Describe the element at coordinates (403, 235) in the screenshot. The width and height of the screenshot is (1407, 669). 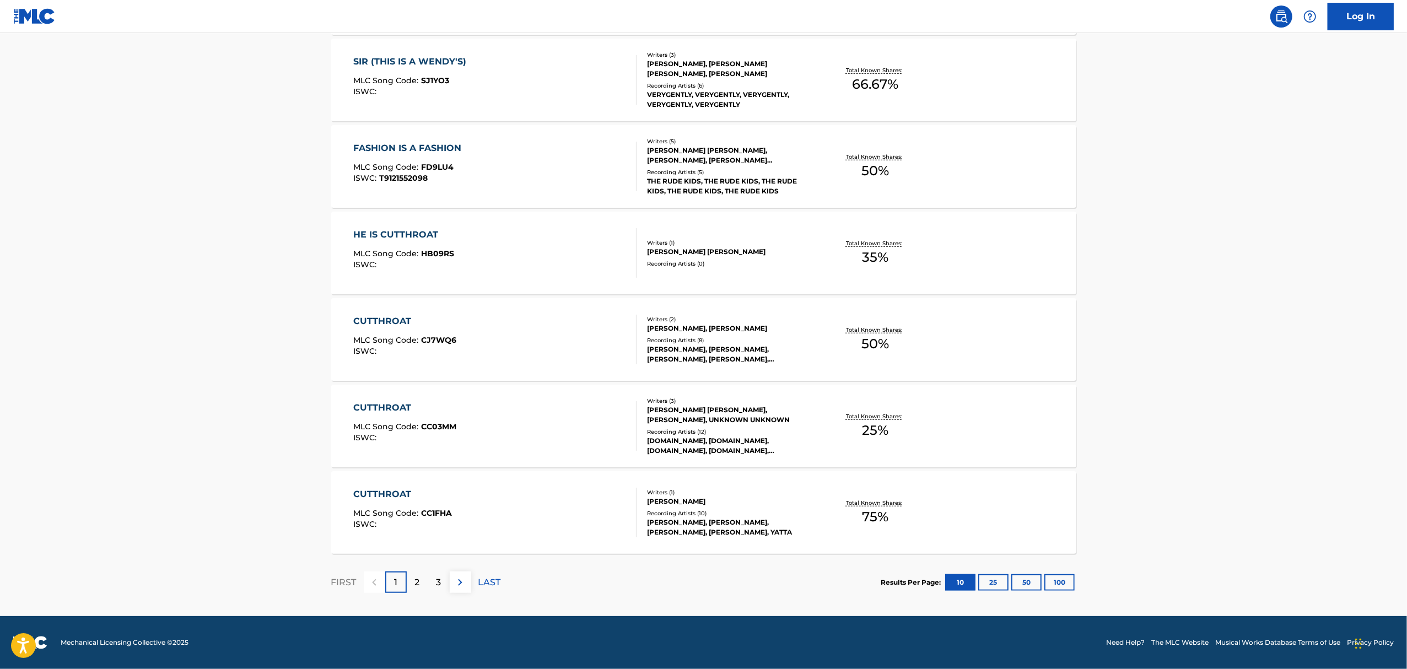
I see `div: HE IS CUTTHROAT` at that location.